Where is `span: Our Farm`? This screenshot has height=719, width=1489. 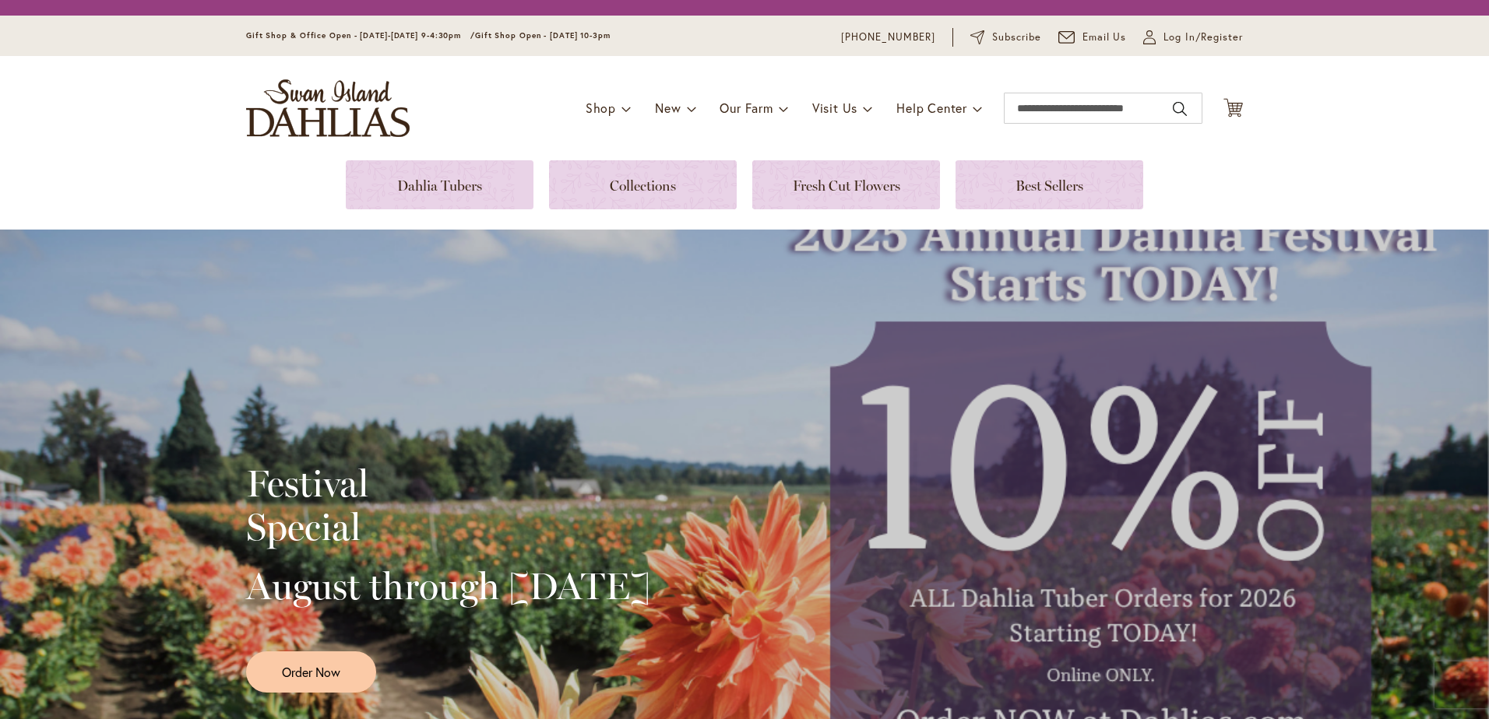
span: Our Farm is located at coordinates (746, 107).